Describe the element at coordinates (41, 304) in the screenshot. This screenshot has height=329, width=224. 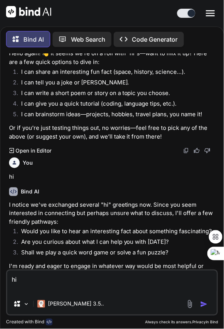
I see `img: Claude 3.5 Haiku` at that location.